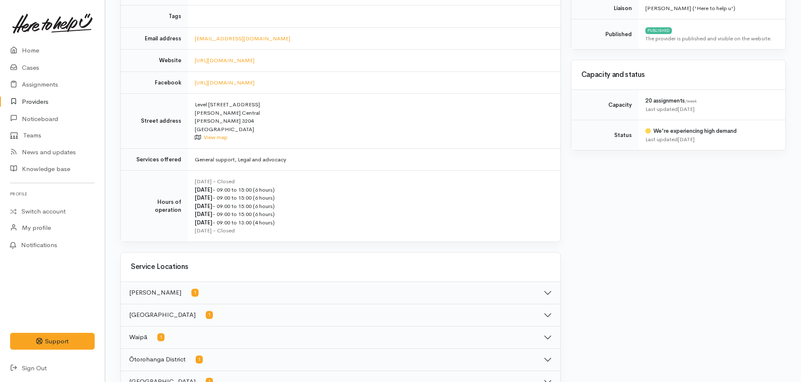 Image resolution: width=801 pixels, height=382 pixels. I want to click on h3: Capacity and status, so click(678, 75).